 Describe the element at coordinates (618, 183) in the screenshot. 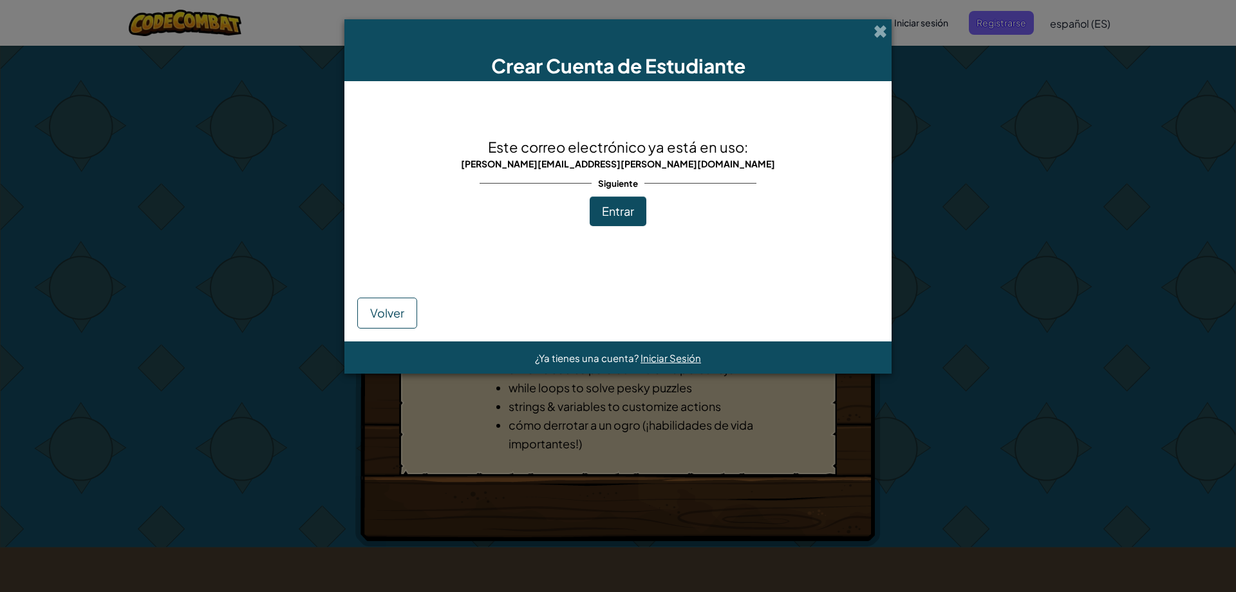

I see `span: Siguiente` at that location.